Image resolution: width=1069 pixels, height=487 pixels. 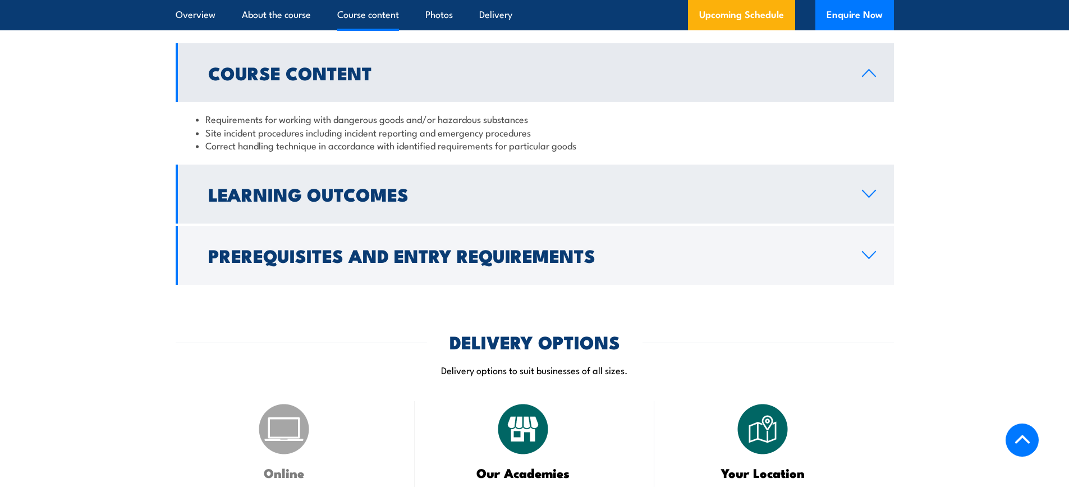 What do you see at coordinates (763, 472) in the screenshot?
I see `h3: Your Location` at bounding box center [763, 472].